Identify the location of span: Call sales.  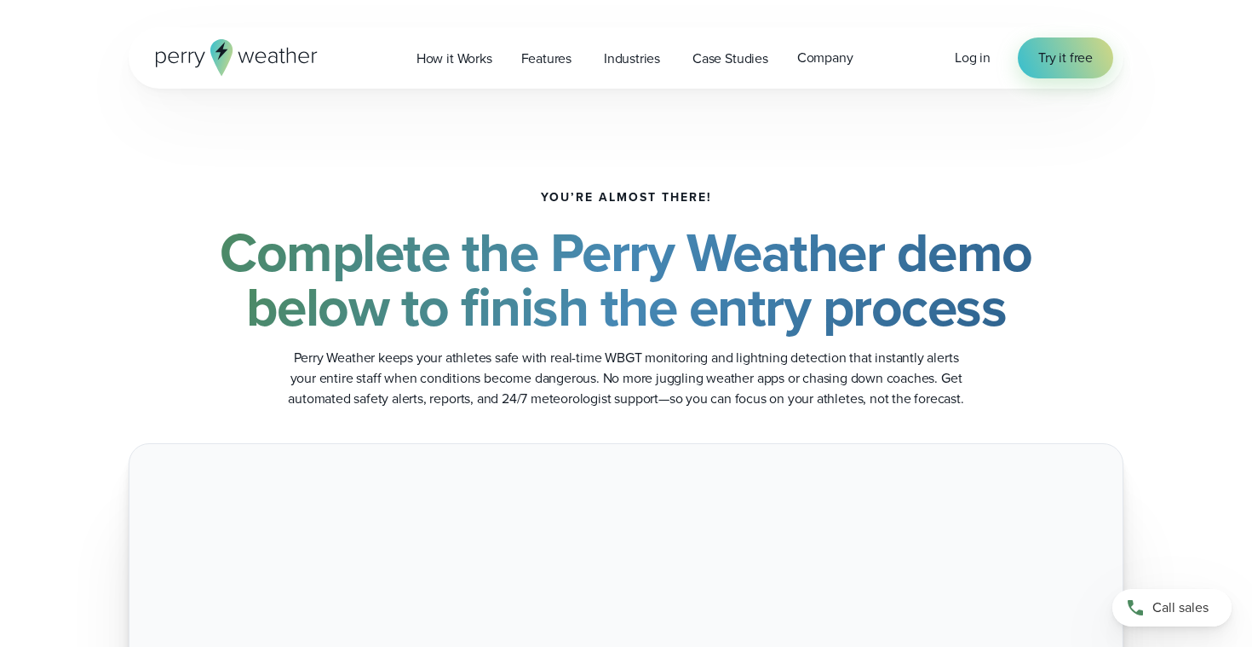
(1181, 607).